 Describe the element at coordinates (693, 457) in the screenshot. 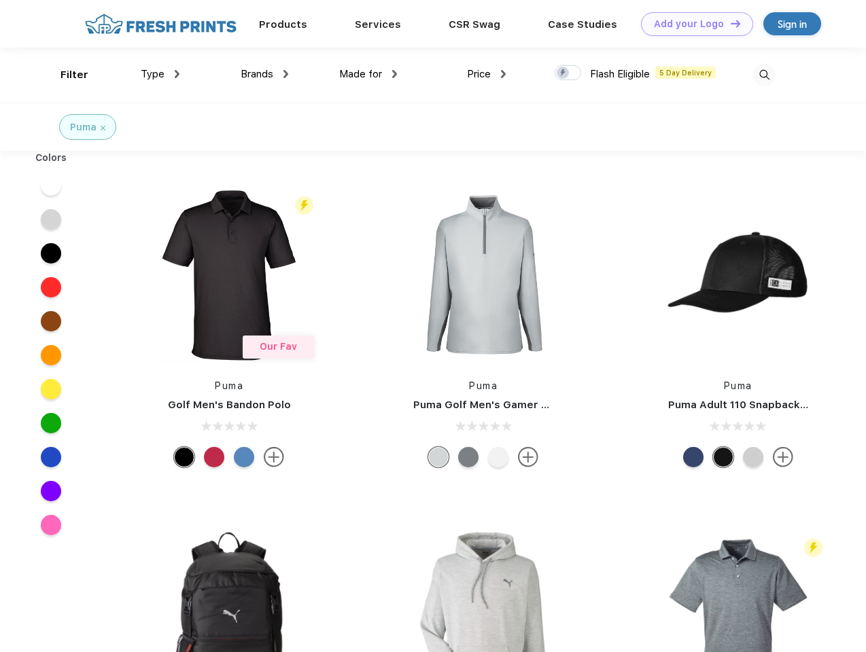

I see `div: Peacoat with Qut Shd` at that location.